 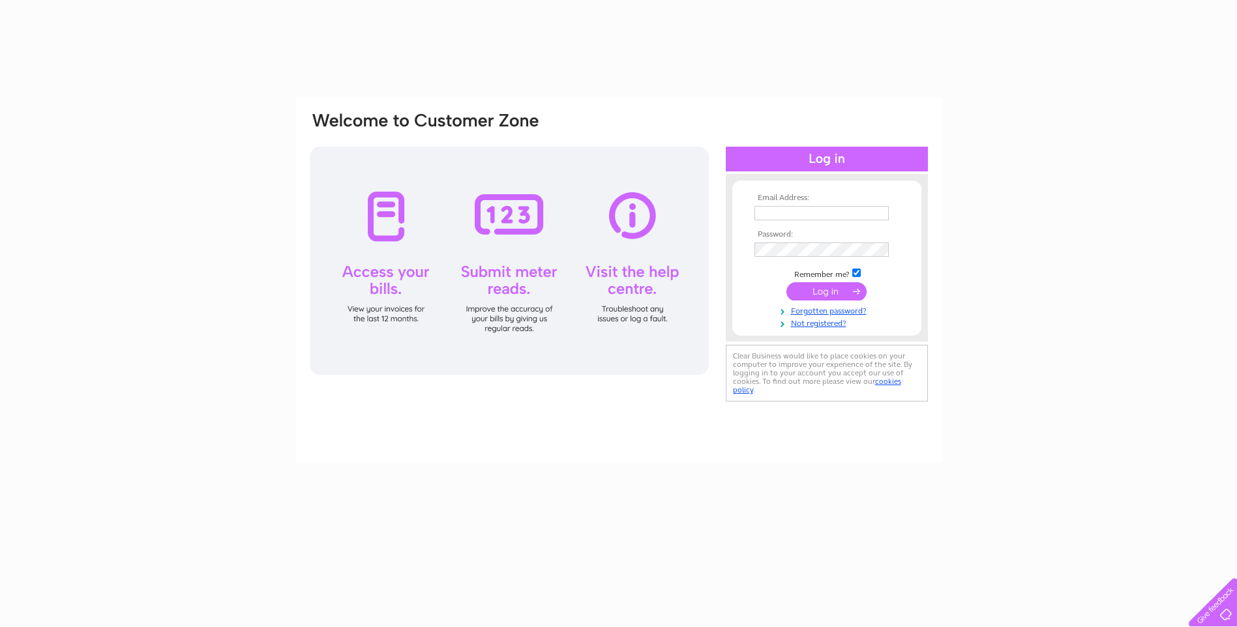 I want to click on div: Clear Business would like to place cookies on your computer to improve your experience of the sit..., so click(x=827, y=373).